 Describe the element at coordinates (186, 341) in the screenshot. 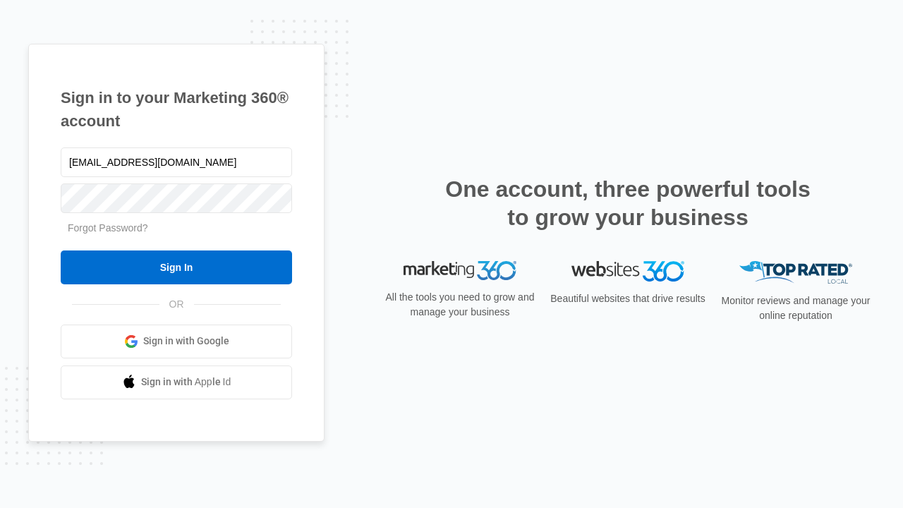

I see `span: Sign in with Google` at that location.